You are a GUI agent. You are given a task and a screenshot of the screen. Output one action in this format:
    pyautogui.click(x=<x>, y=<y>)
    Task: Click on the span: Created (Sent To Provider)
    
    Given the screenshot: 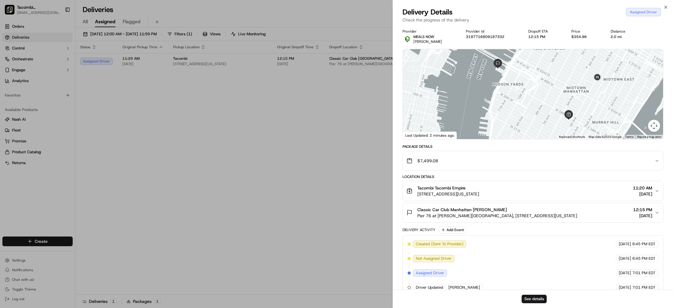 What is the action you would take?
    pyautogui.click(x=440, y=244)
    